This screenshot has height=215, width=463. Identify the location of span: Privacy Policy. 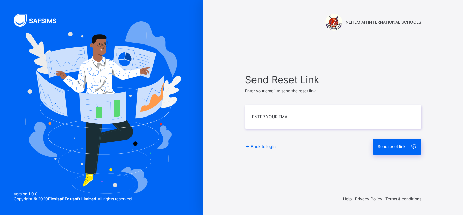
(368, 198).